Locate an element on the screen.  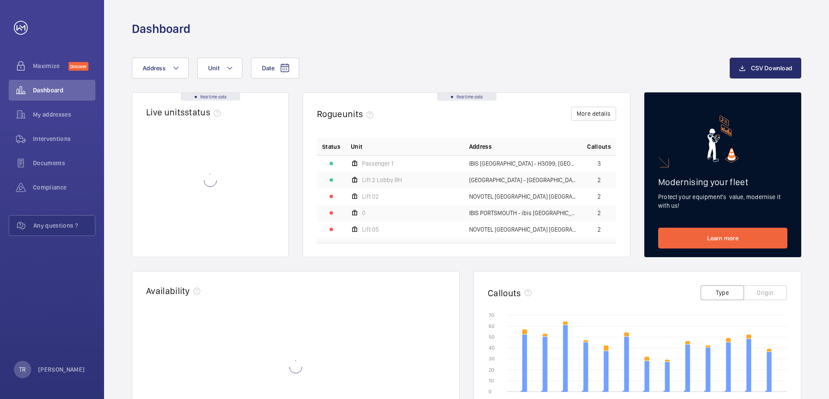
span: units is located at coordinates (360, 114).